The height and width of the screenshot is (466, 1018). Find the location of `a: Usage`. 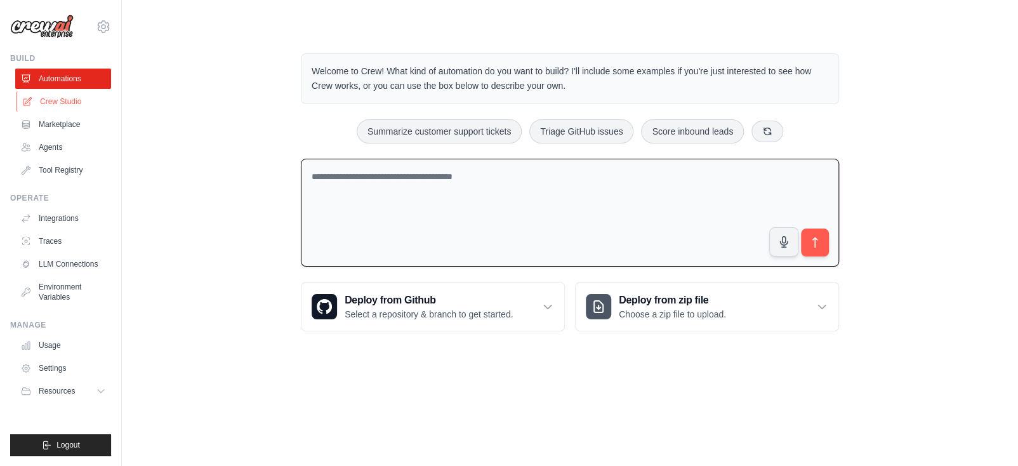

a: Usage is located at coordinates (63, 345).